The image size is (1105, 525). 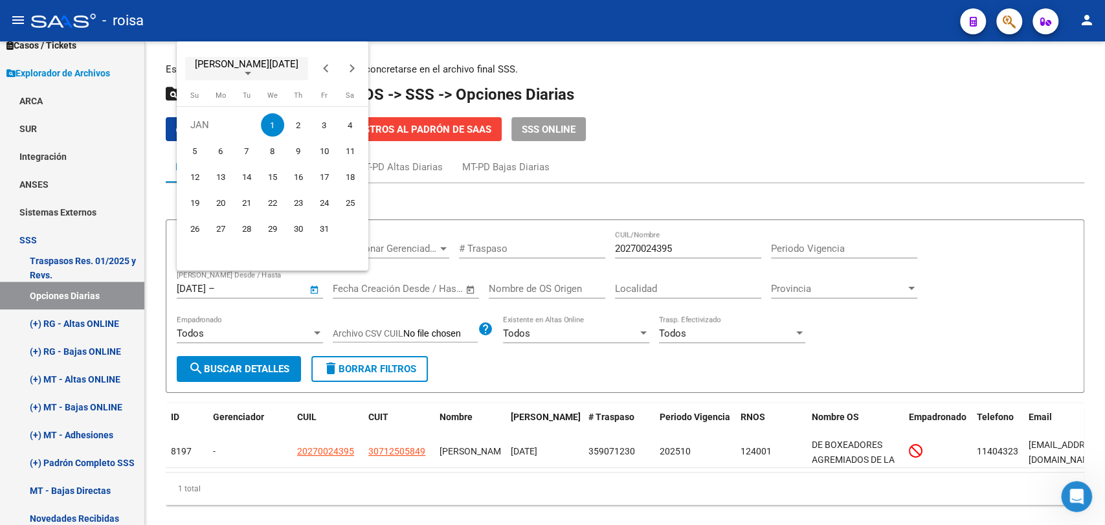 I want to click on button: January 4, 2025, so click(x=350, y=125).